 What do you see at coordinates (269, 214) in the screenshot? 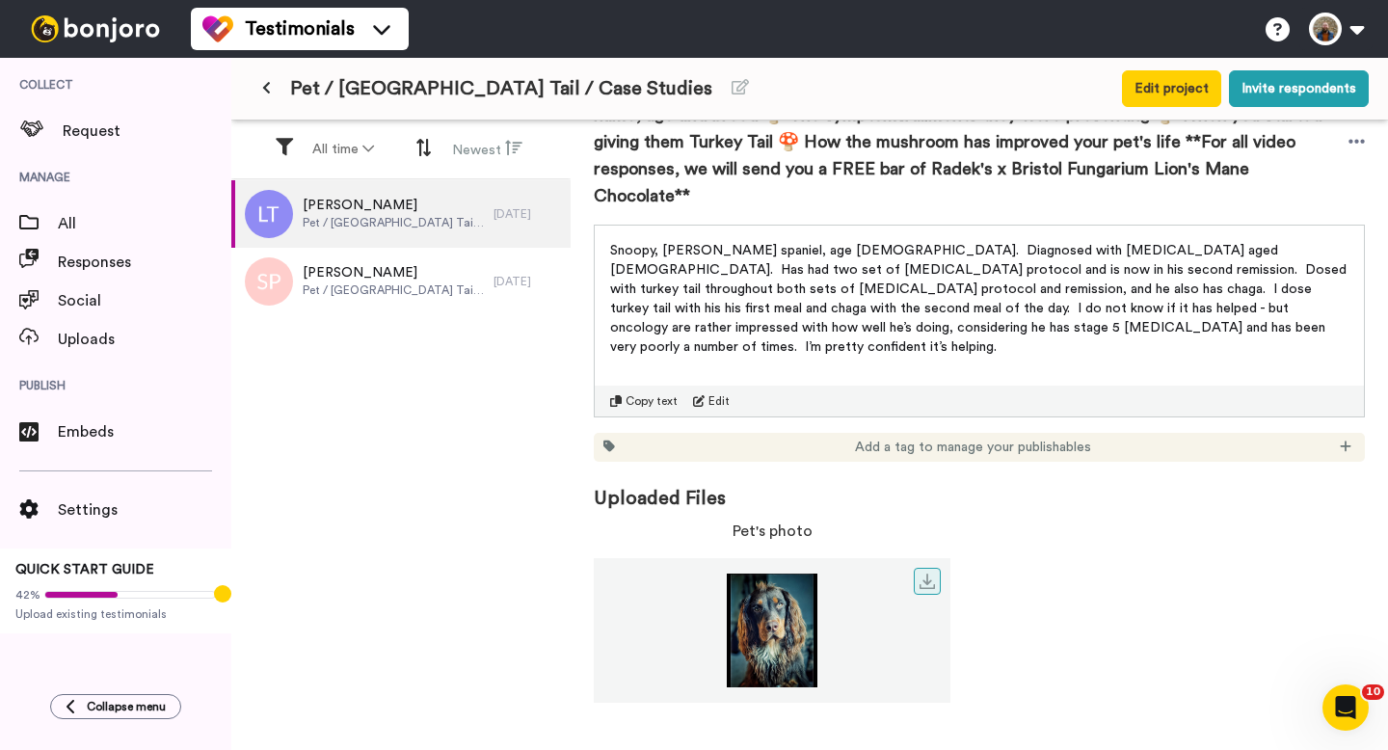
I see `img: lt.png` at bounding box center [269, 214].